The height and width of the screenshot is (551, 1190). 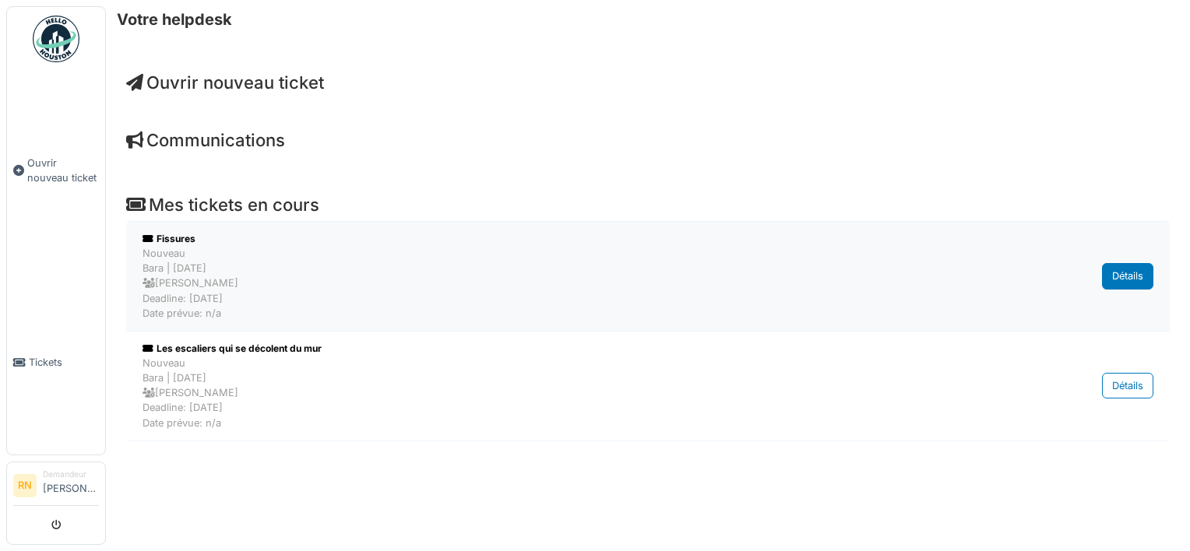 I want to click on a: Tickets, so click(x=56, y=362).